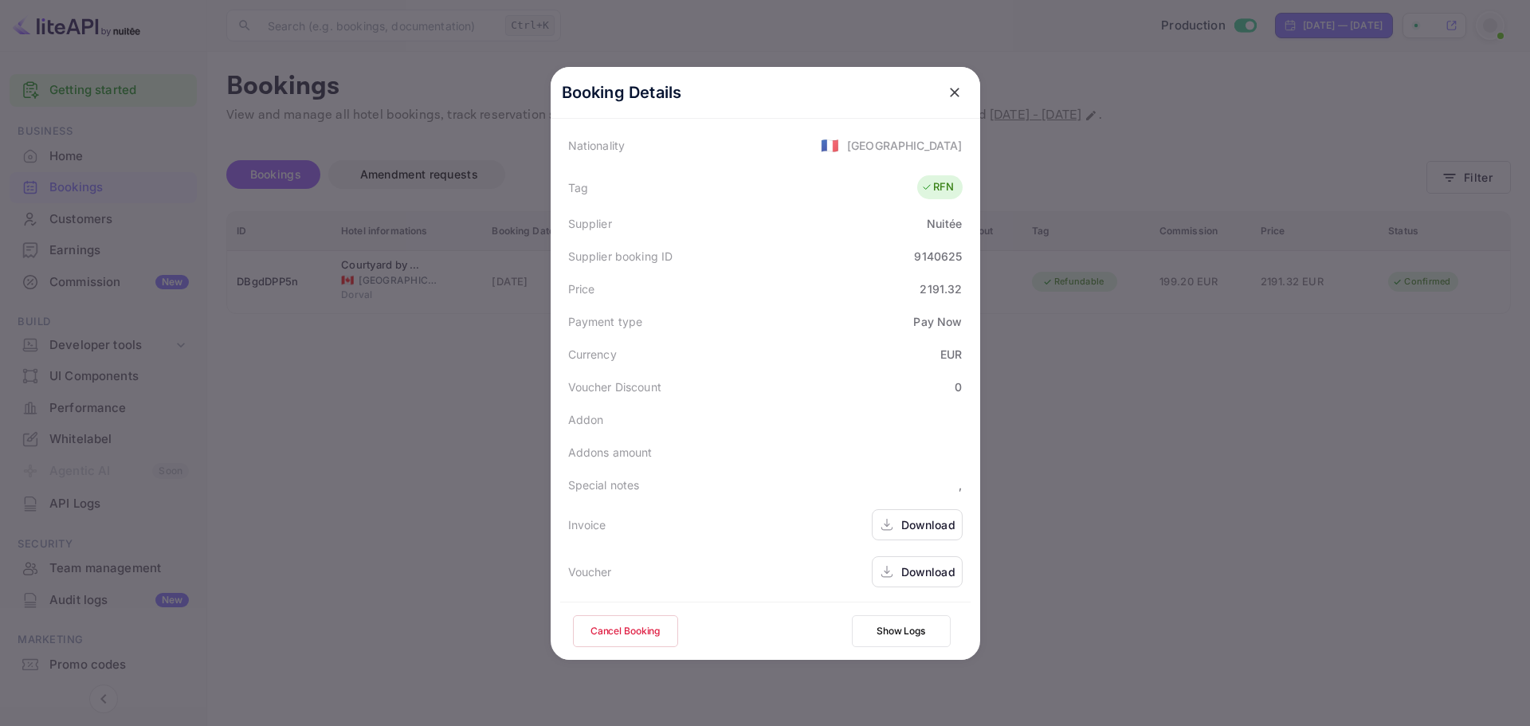 The image size is (1530, 726). Describe the element at coordinates (586, 419) in the screenshot. I see `div: Addon` at that location.